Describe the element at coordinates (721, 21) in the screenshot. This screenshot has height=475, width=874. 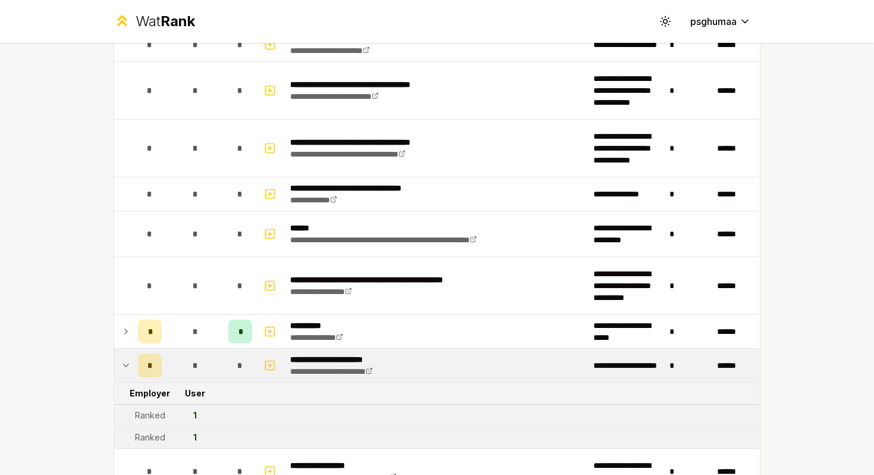
I see `button: psghumaa` at that location.